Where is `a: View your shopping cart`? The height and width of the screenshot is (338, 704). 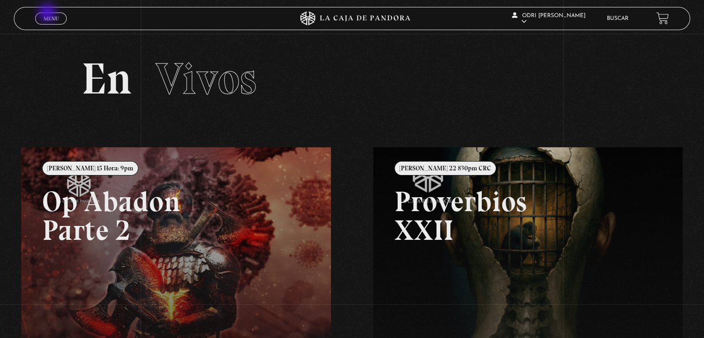
a: View your shopping cart is located at coordinates (662, 18).